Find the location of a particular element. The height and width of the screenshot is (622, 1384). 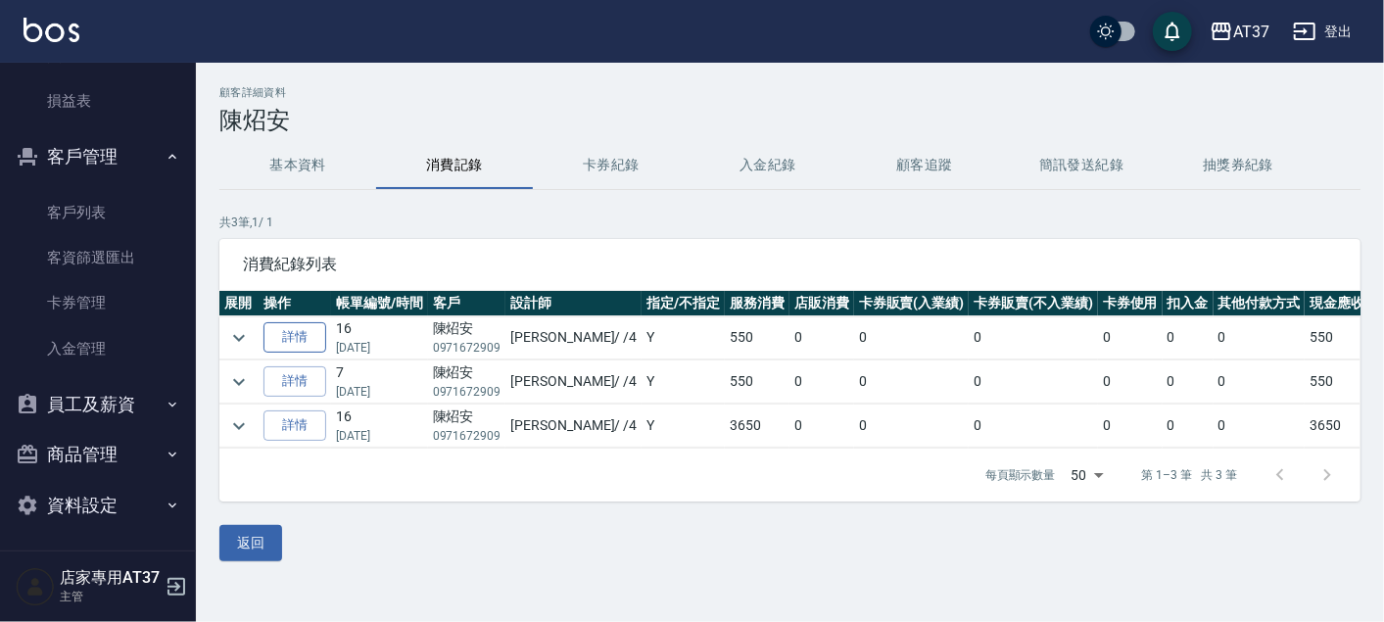

th: 指定/不指定 is located at coordinates (683, 304).